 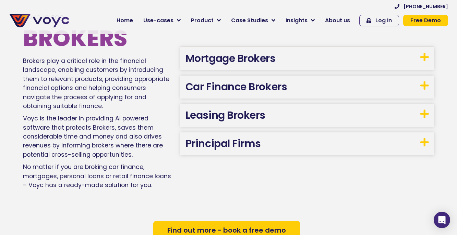 I want to click on a: Principal Firms, so click(x=223, y=144).